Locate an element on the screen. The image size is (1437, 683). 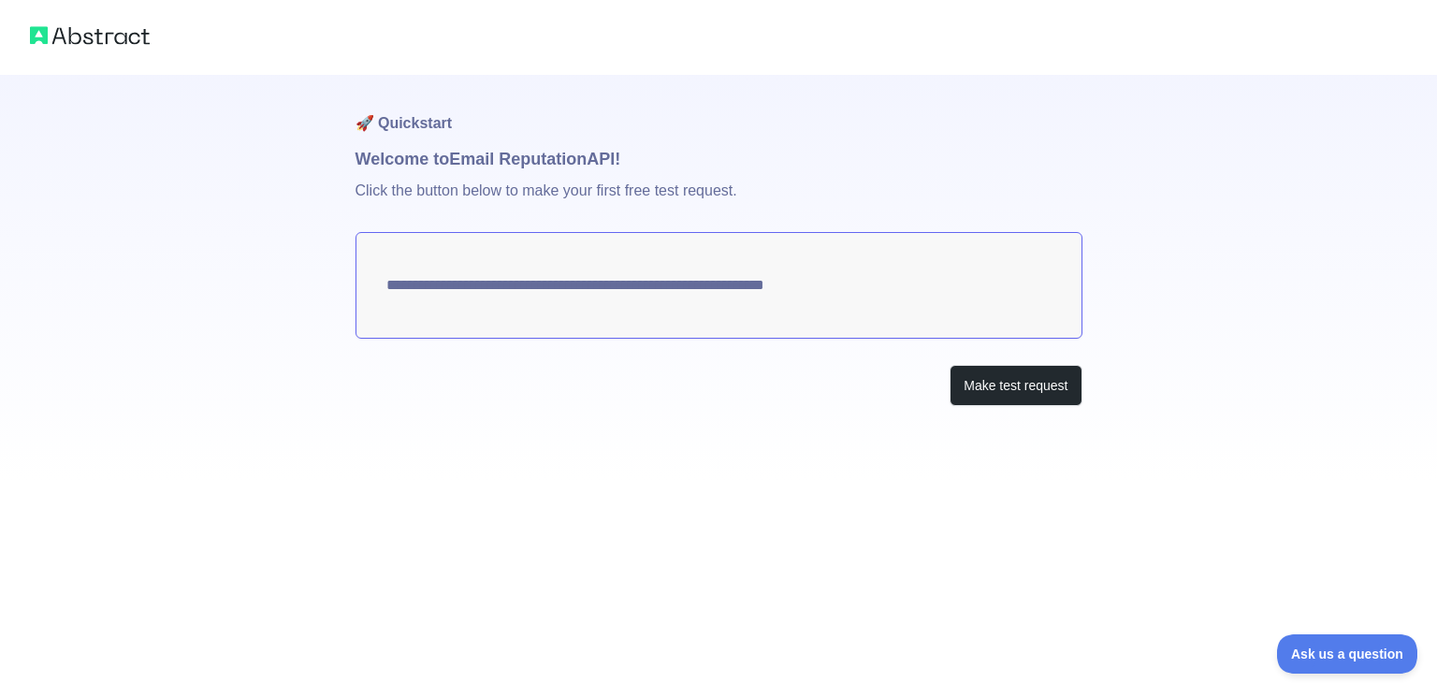
h1: Welcome to Email Reputation API! is located at coordinates (718, 159).